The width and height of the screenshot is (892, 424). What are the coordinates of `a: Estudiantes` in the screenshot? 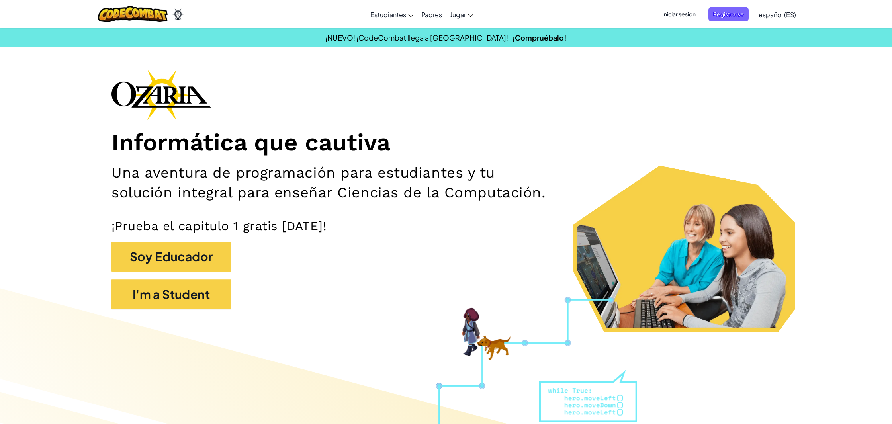 It's located at (392, 14).